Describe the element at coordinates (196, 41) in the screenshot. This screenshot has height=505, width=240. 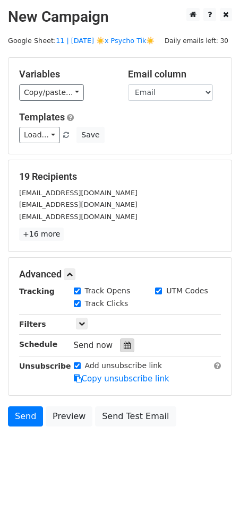
I see `span: Daily emails left: 30` at that location.